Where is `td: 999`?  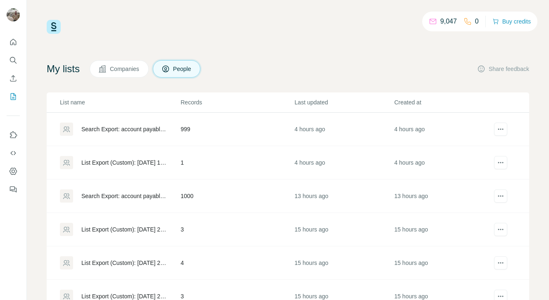
td: 999 is located at coordinates (237, 129).